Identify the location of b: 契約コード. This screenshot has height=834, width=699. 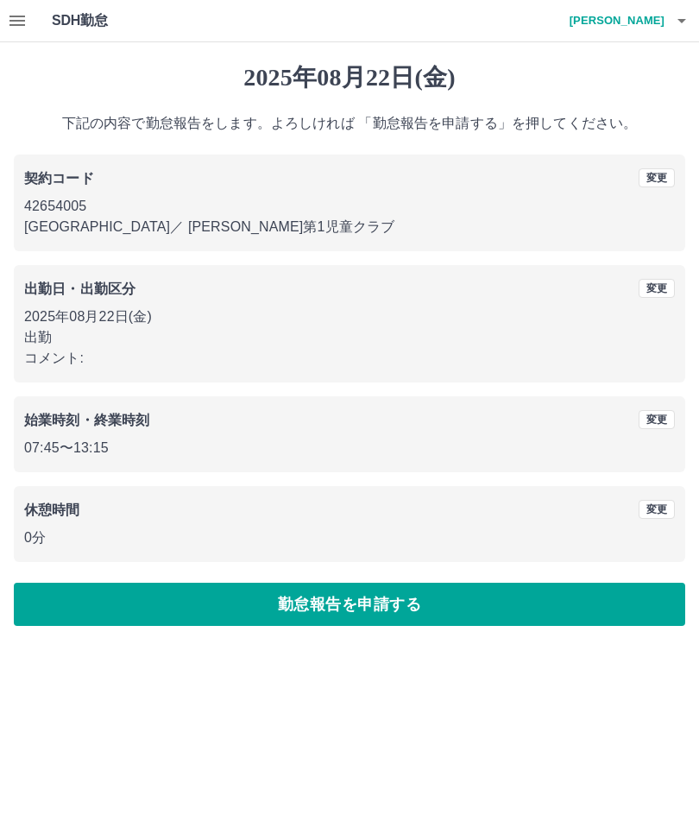
(59, 178).